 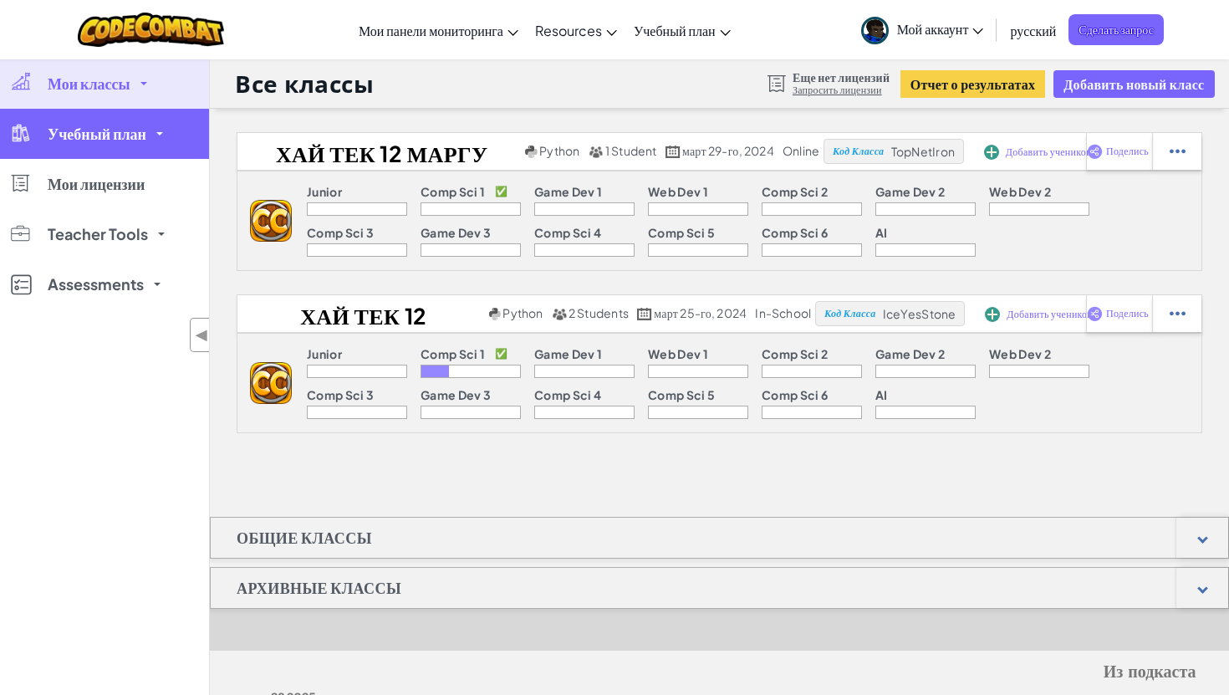 I want to click on span: Teacher Tools, so click(x=98, y=234).